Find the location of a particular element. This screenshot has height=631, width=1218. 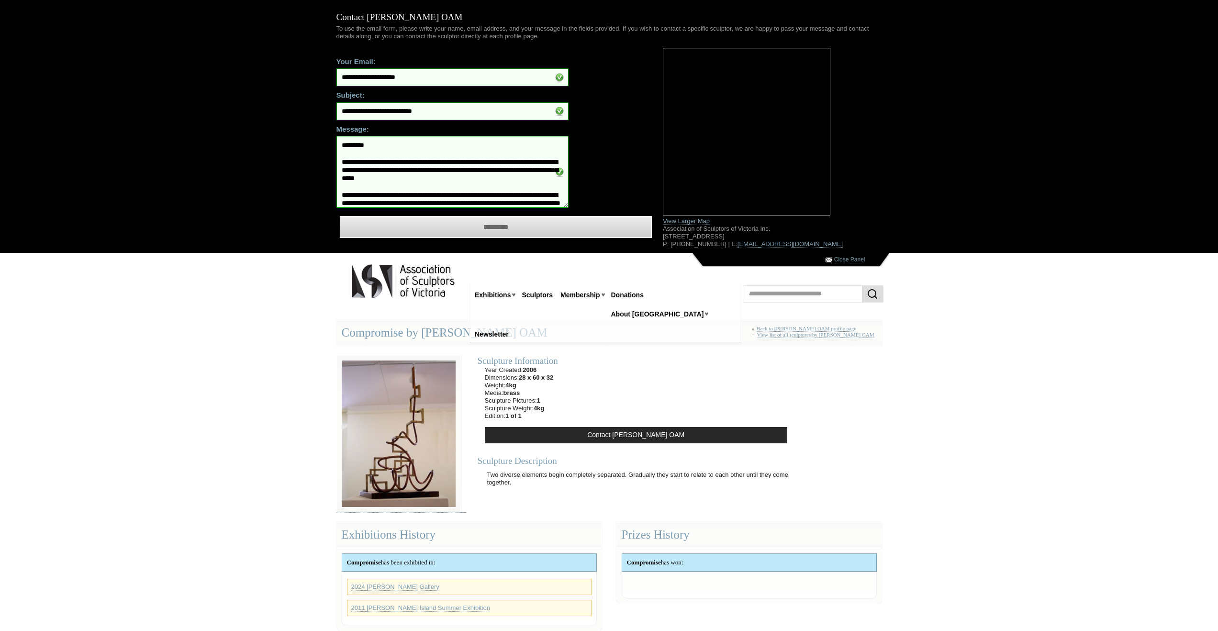

a: Newsletter is located at coordinates (492, 334).